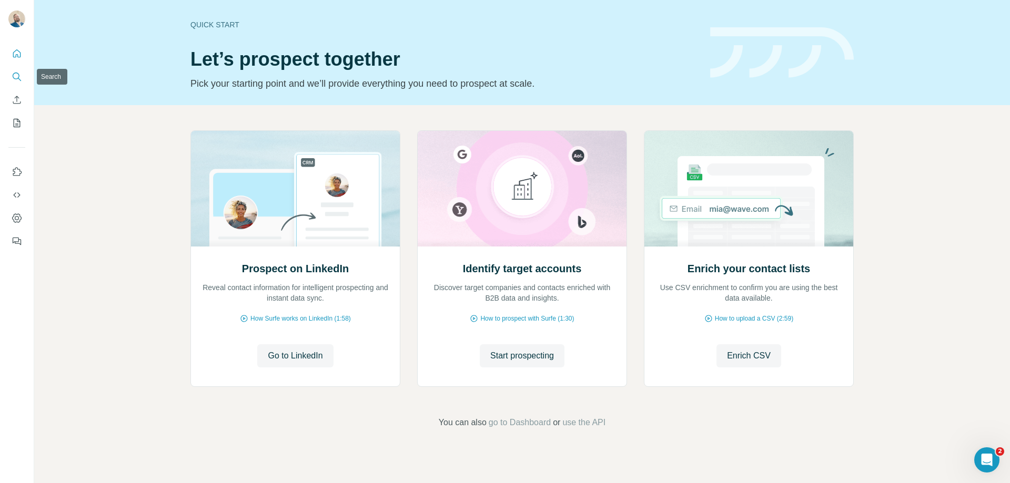  I want to click on div: Quick start, so click(444, 25).